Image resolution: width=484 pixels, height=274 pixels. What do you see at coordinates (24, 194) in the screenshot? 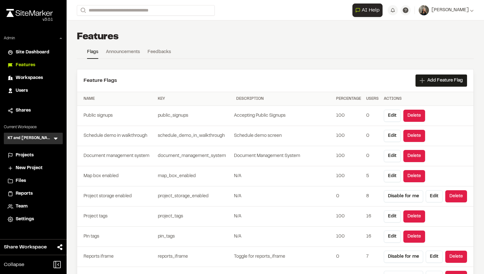
I see `span: Reports` at bounding box center [24, 194].